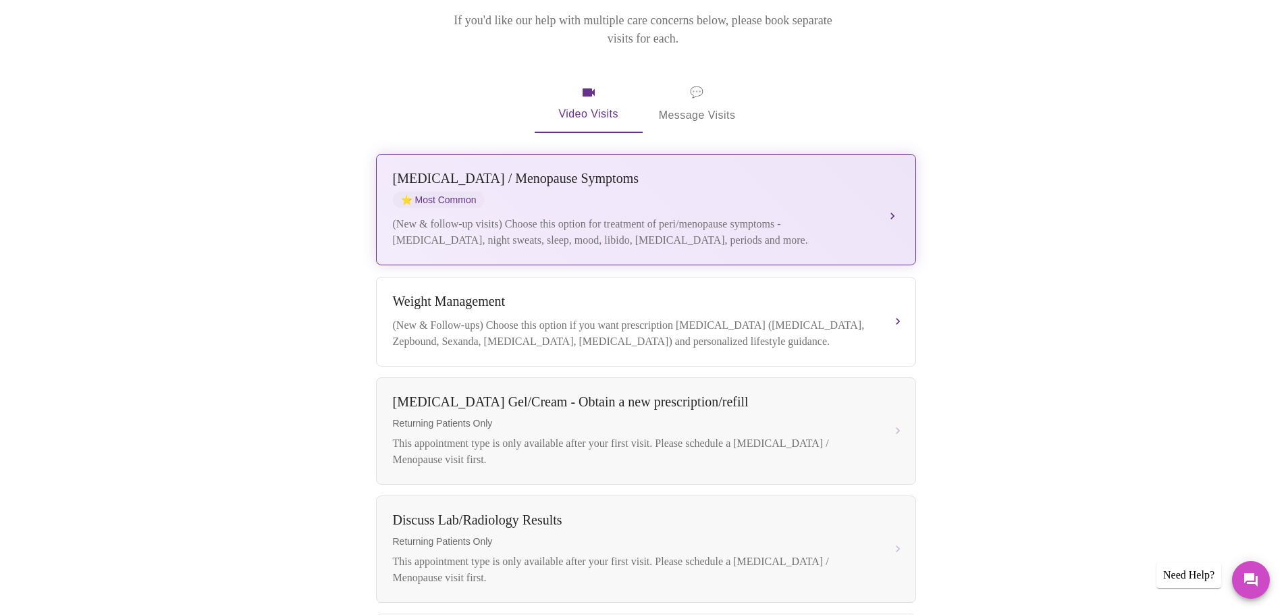 Image resolution: width=1286 pixels, height=615 pixels. I want to click on span: message, so click(697, 92).